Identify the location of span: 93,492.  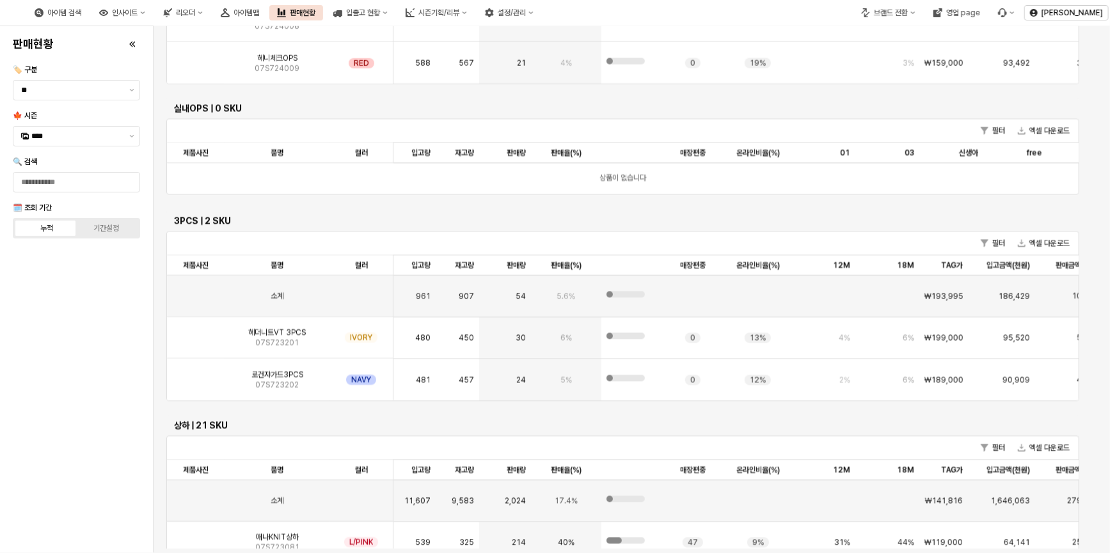
(1017, 63).